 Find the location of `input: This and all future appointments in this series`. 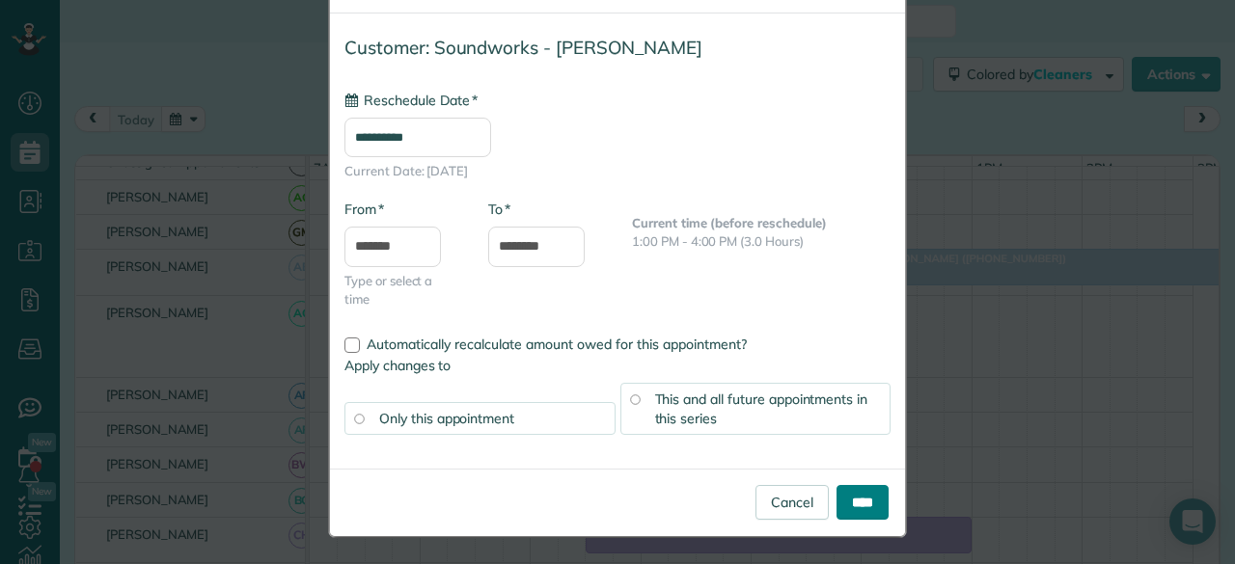

input: This and all future appointments in this series is located at coordinates (635, 399).